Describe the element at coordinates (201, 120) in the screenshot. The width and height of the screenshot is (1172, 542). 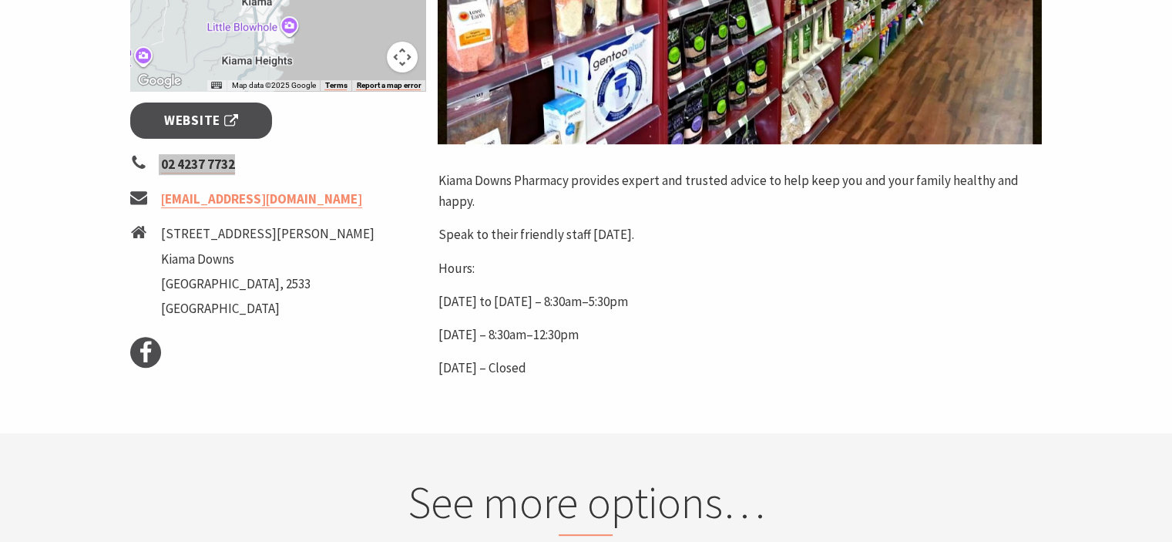
I see `a: Website` at that location.